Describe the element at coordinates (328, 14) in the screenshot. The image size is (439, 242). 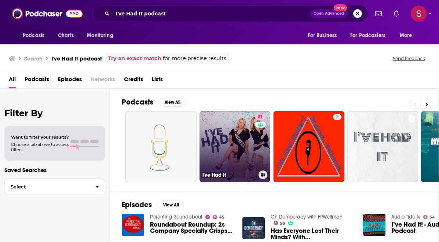
I see `span: Open Advanced` at that location.